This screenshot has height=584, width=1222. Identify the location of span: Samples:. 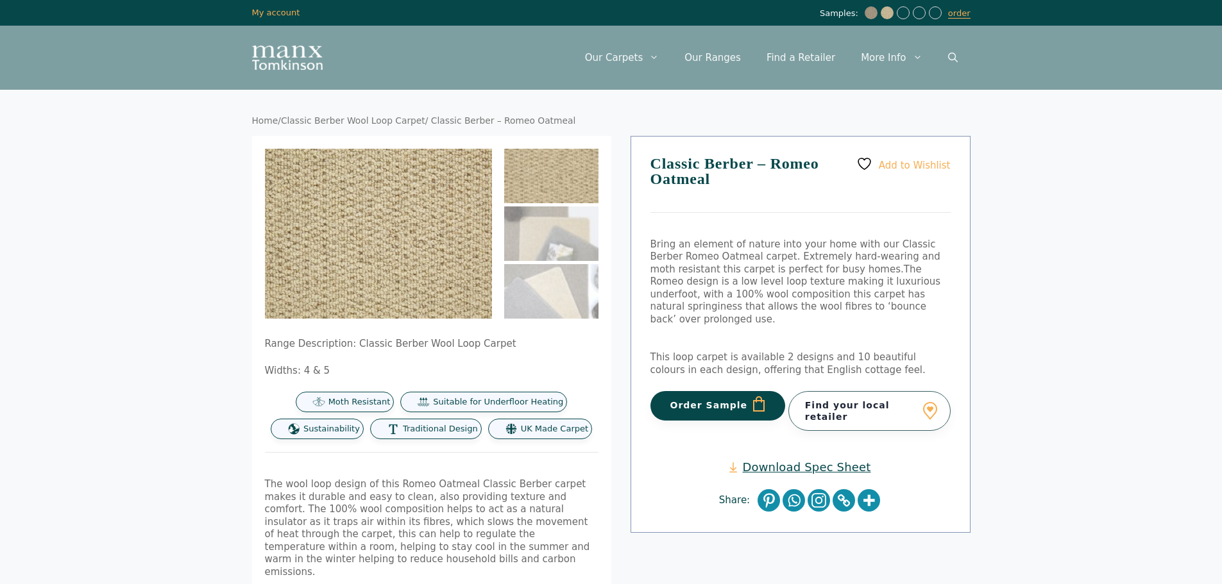
(840, 13).